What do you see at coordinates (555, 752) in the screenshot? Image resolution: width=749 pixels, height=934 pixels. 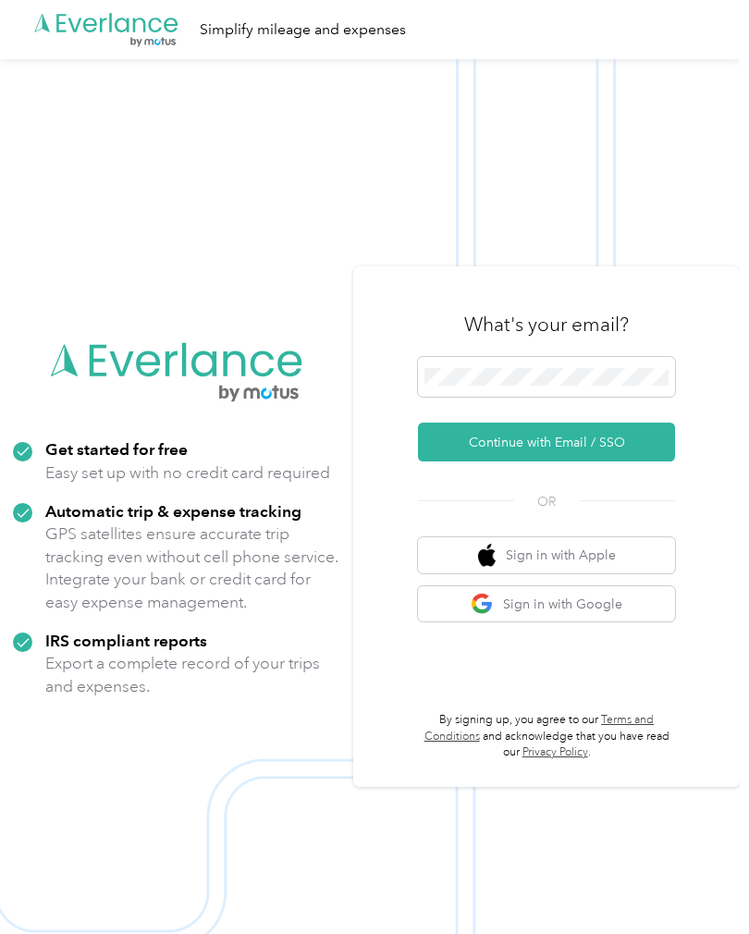 I see `a: Privacy Policy` at bounding box center [555, 752].